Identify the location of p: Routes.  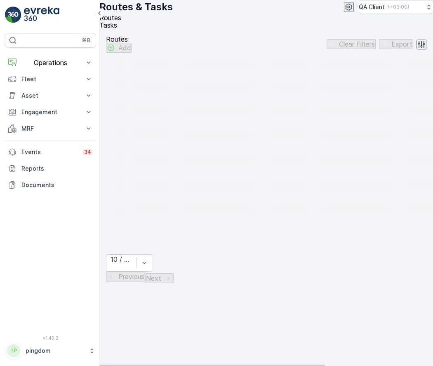
(119, 39).